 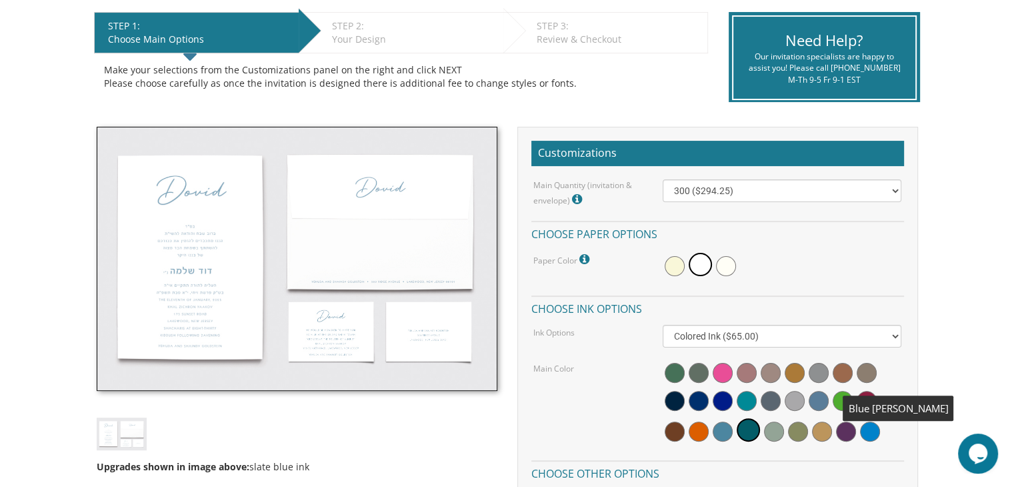 What do you see at coordinates (619, 39) in the screenshot?
I see `div: Review & Checkout` at bounding box center [619, 39].